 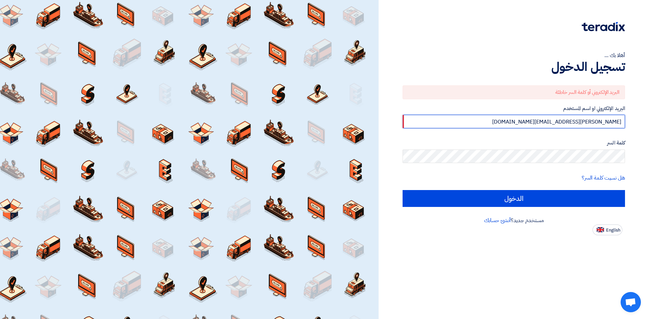 What do you see at coordinates (603, 178) in the screenshot?
I see `a: هل نسيت كلمة السر؟` at bounding box center [603, 178].